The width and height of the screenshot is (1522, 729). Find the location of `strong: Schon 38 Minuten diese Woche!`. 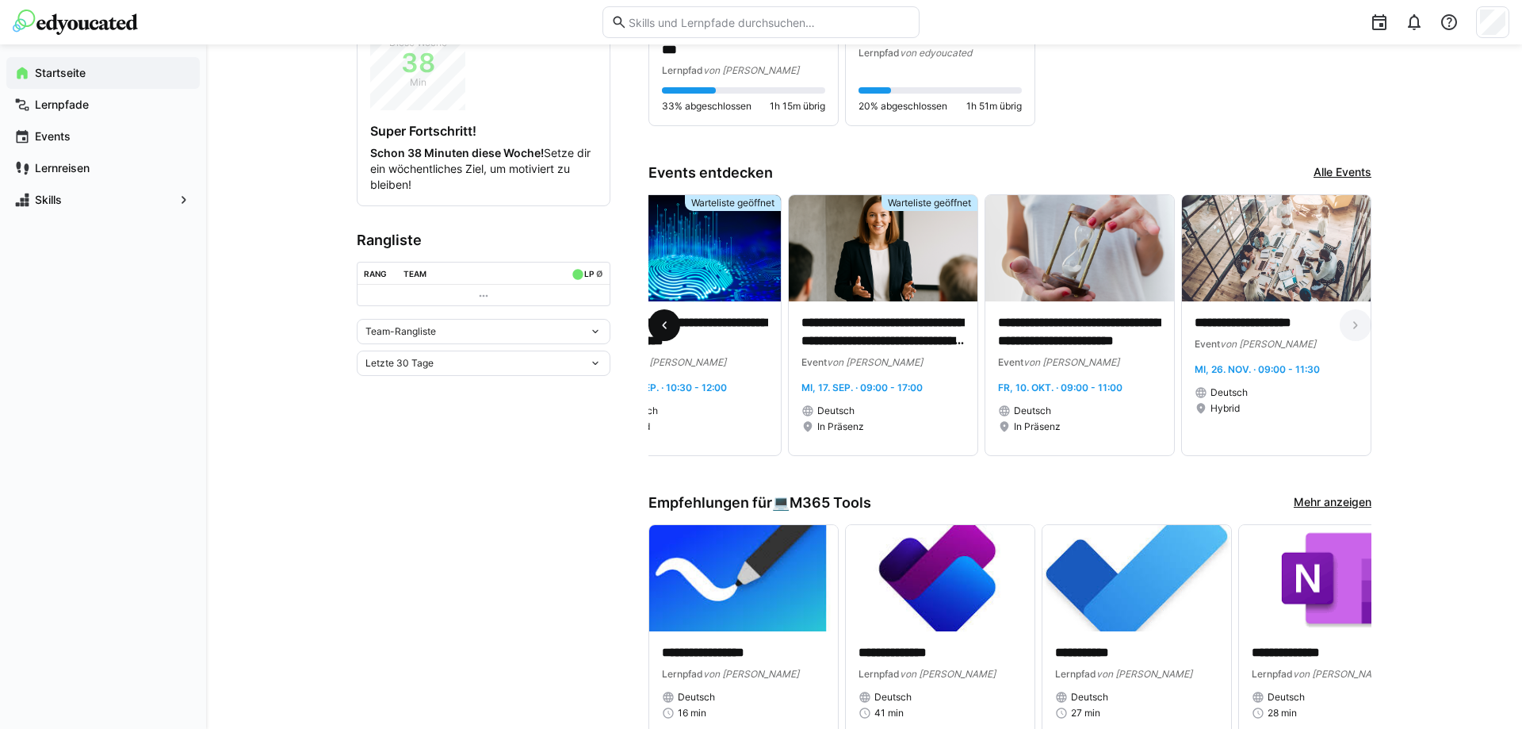

strong: Schon 38 Minuten diese Woche! is located at coordinates (457, 152).